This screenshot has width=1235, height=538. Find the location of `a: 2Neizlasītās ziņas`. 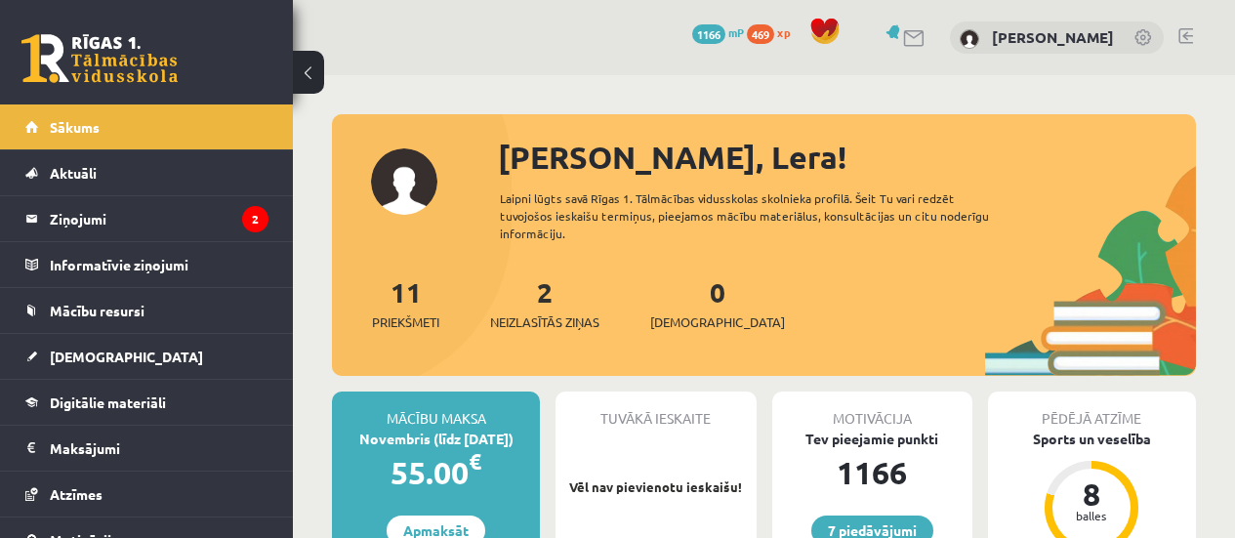

a: 2Neizlasītās ziņas is located at coordinates (545, 303).